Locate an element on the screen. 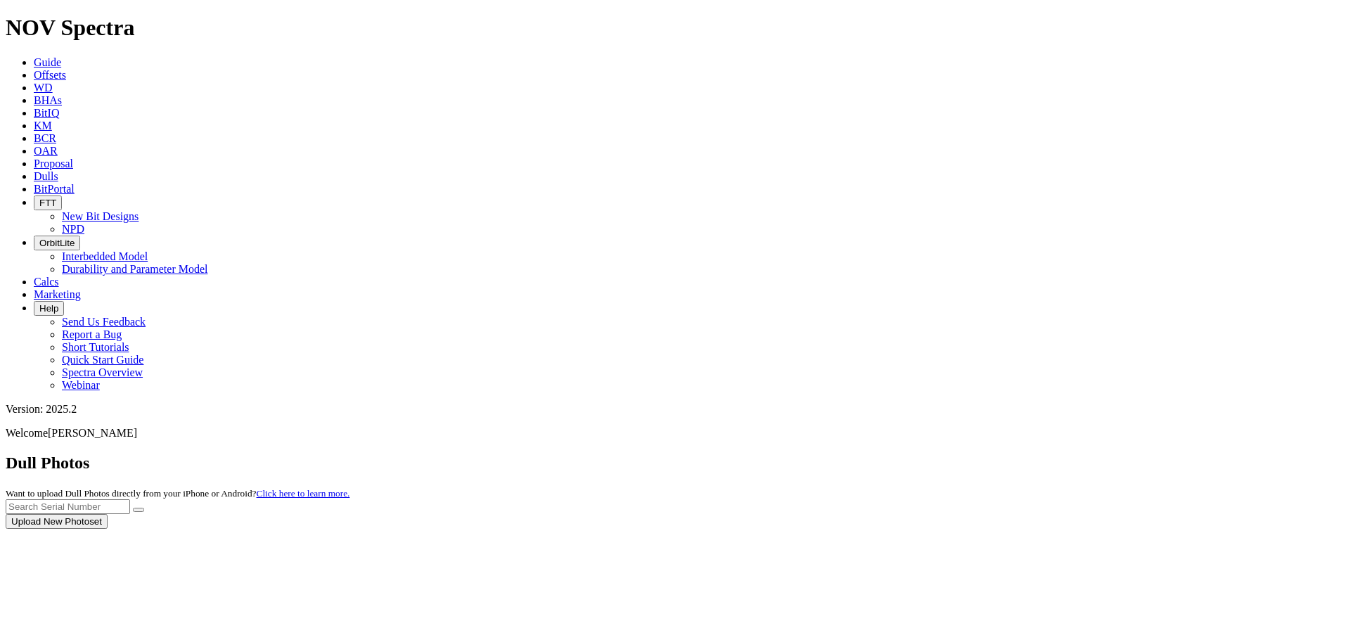 The height and width of the screenshot is (628, 1350). span: Help is located at coordinates (49, 308).